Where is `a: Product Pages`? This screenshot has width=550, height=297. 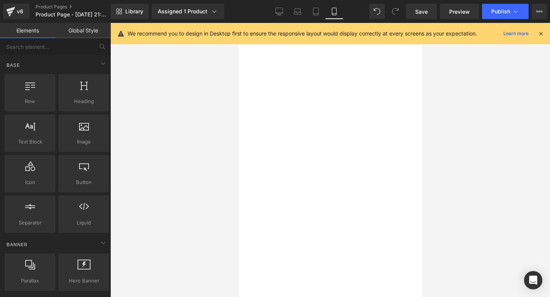 a: Product Pages is located at coordinates (79, 7).